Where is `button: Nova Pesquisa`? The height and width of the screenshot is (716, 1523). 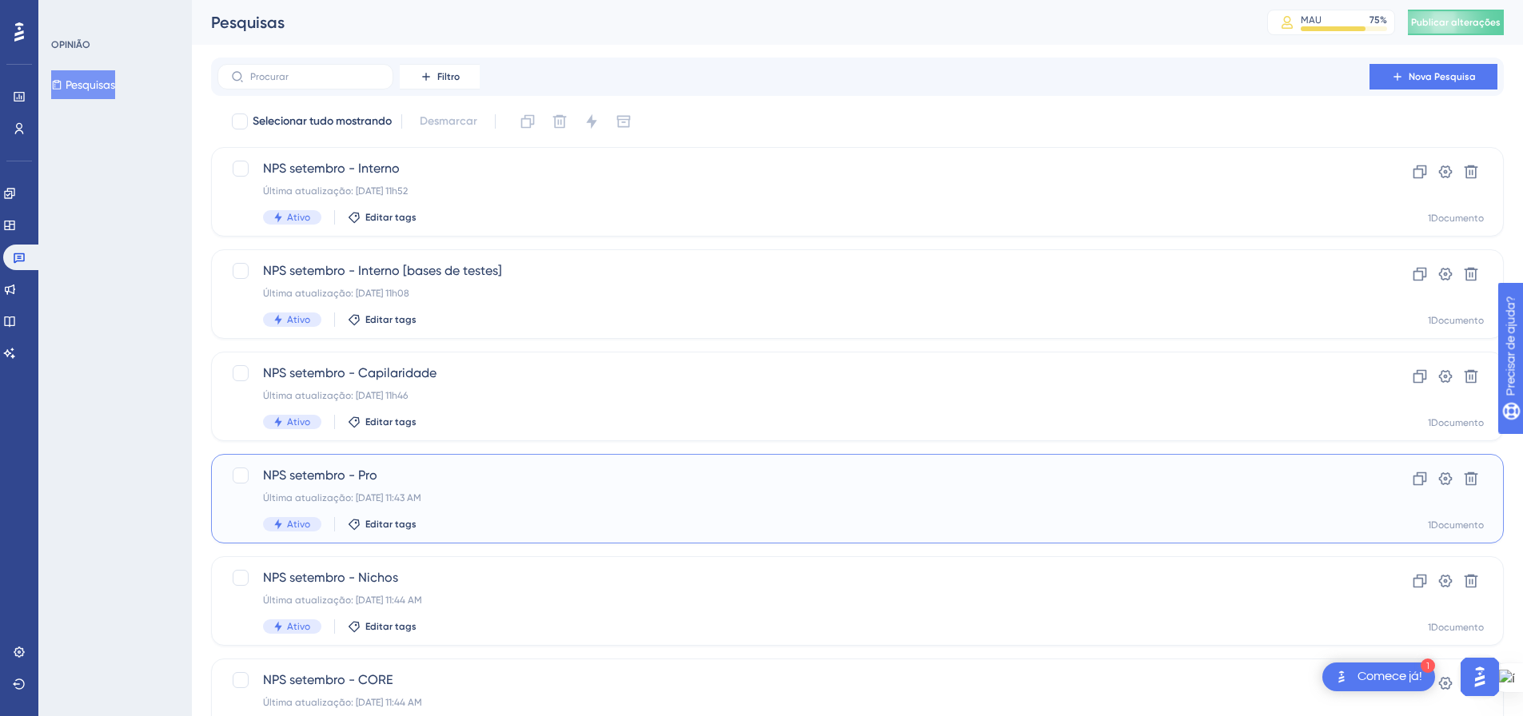 button: Nova Pesquisa is located at coordinates (1433, 77).